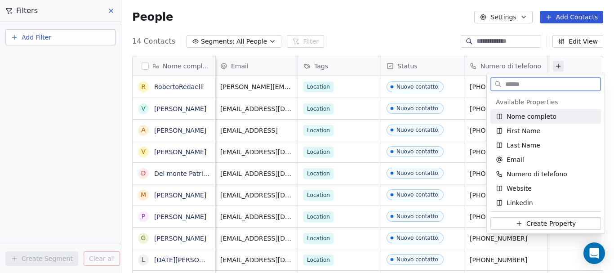 The height and width of the screenshot is (273, 614). What do you see at coordinates (532, 116) in the screenshot?
I see `span: Nome completo` at bounding box center [532, 116].